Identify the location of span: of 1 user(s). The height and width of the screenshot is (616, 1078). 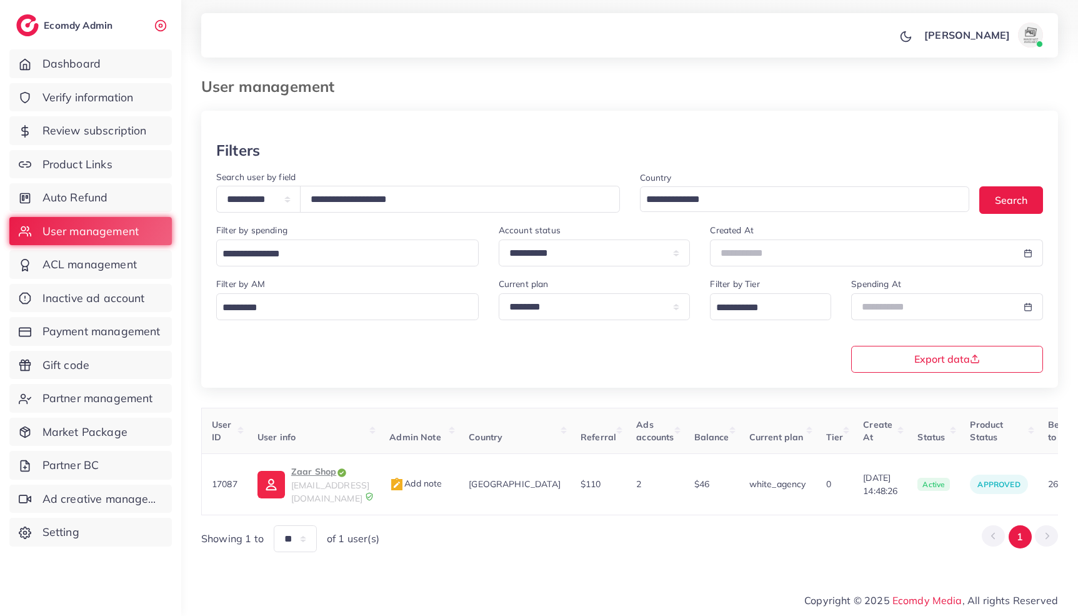
(353, 538).